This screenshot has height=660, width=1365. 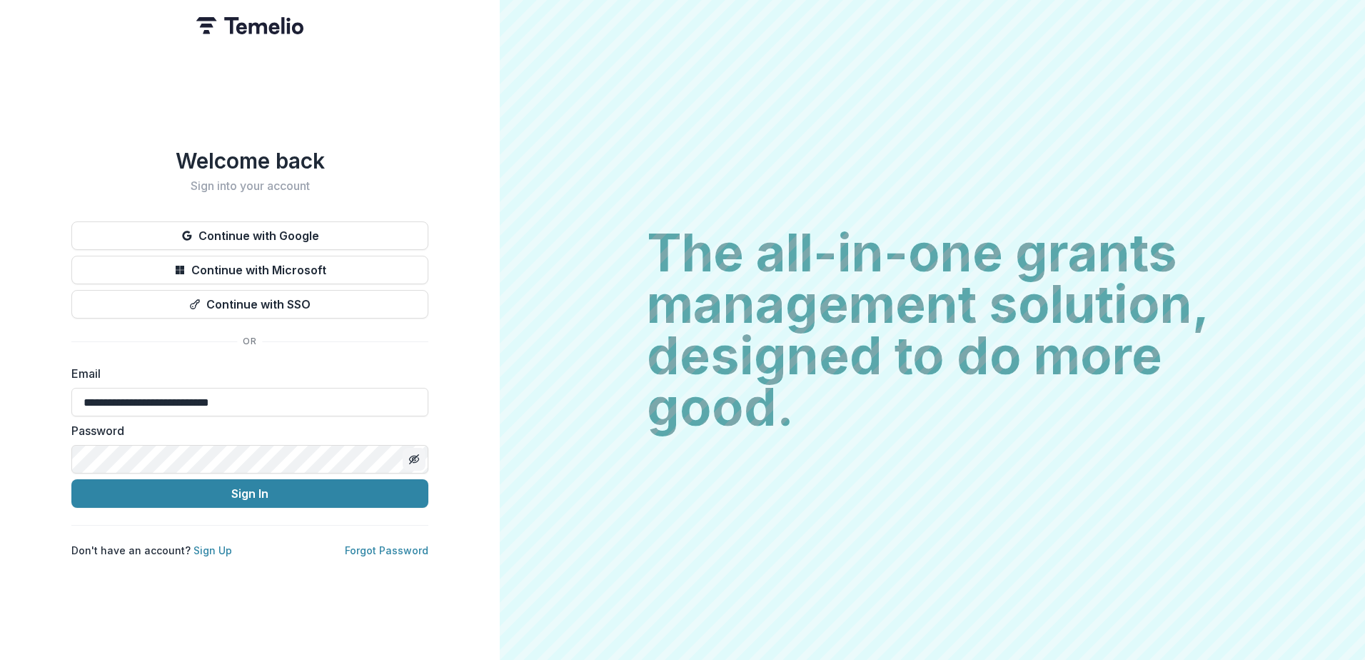 I want to click on a: Sign Up, so click(x=213, y=550).